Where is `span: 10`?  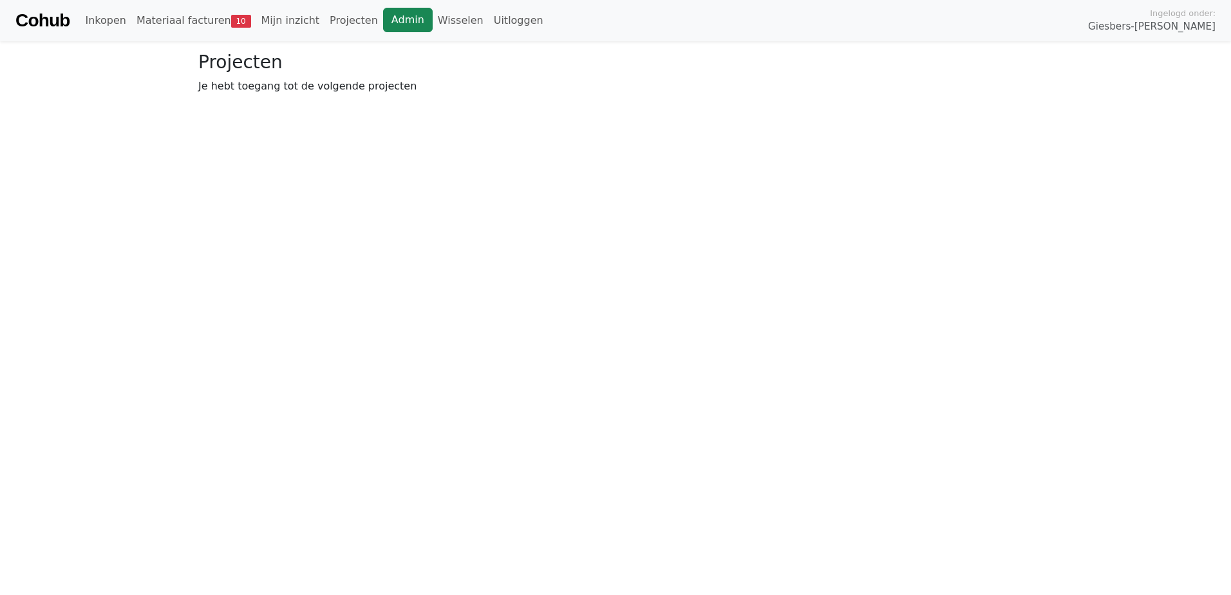
span: 10 is located at coordinates (241, 21).